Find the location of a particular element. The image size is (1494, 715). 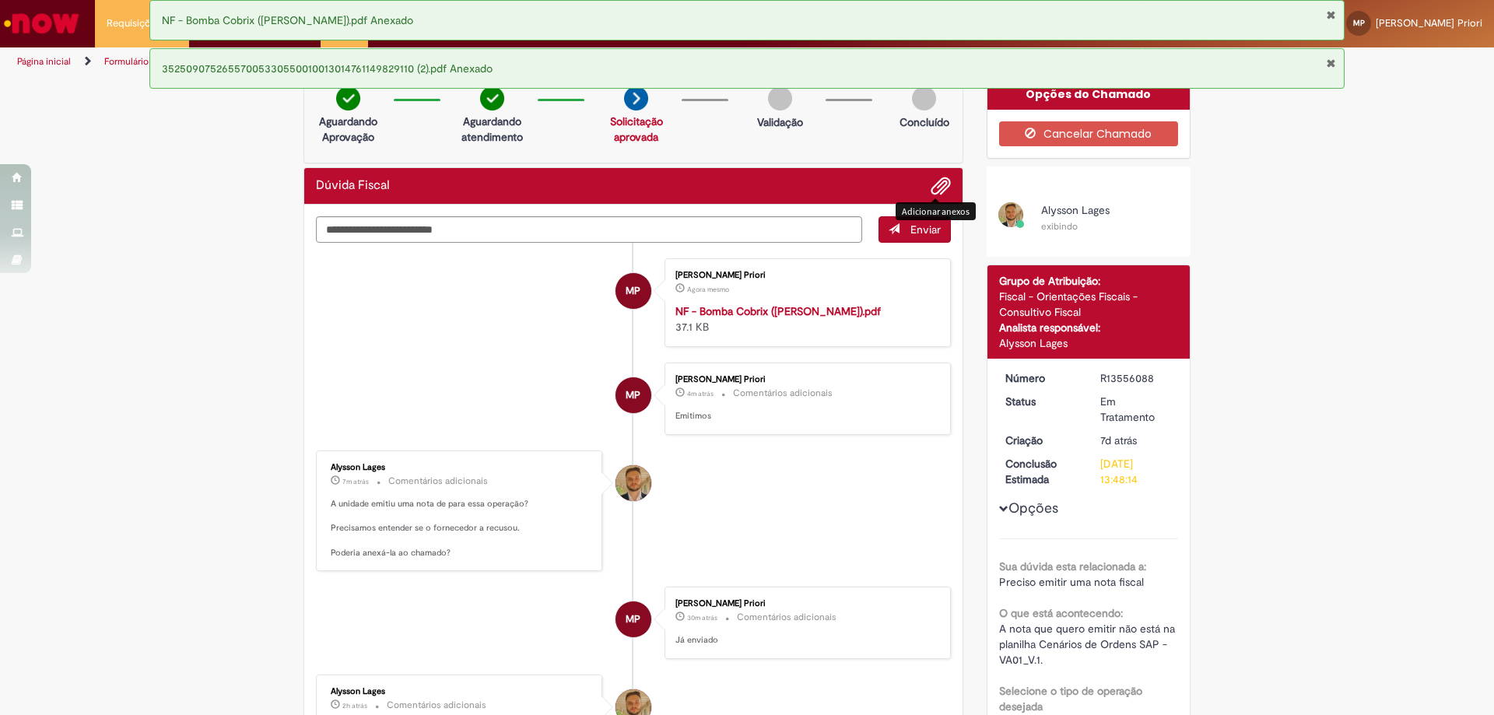

time: 22/09/2025 15:59:43 is located at coordinates (1118, 440).